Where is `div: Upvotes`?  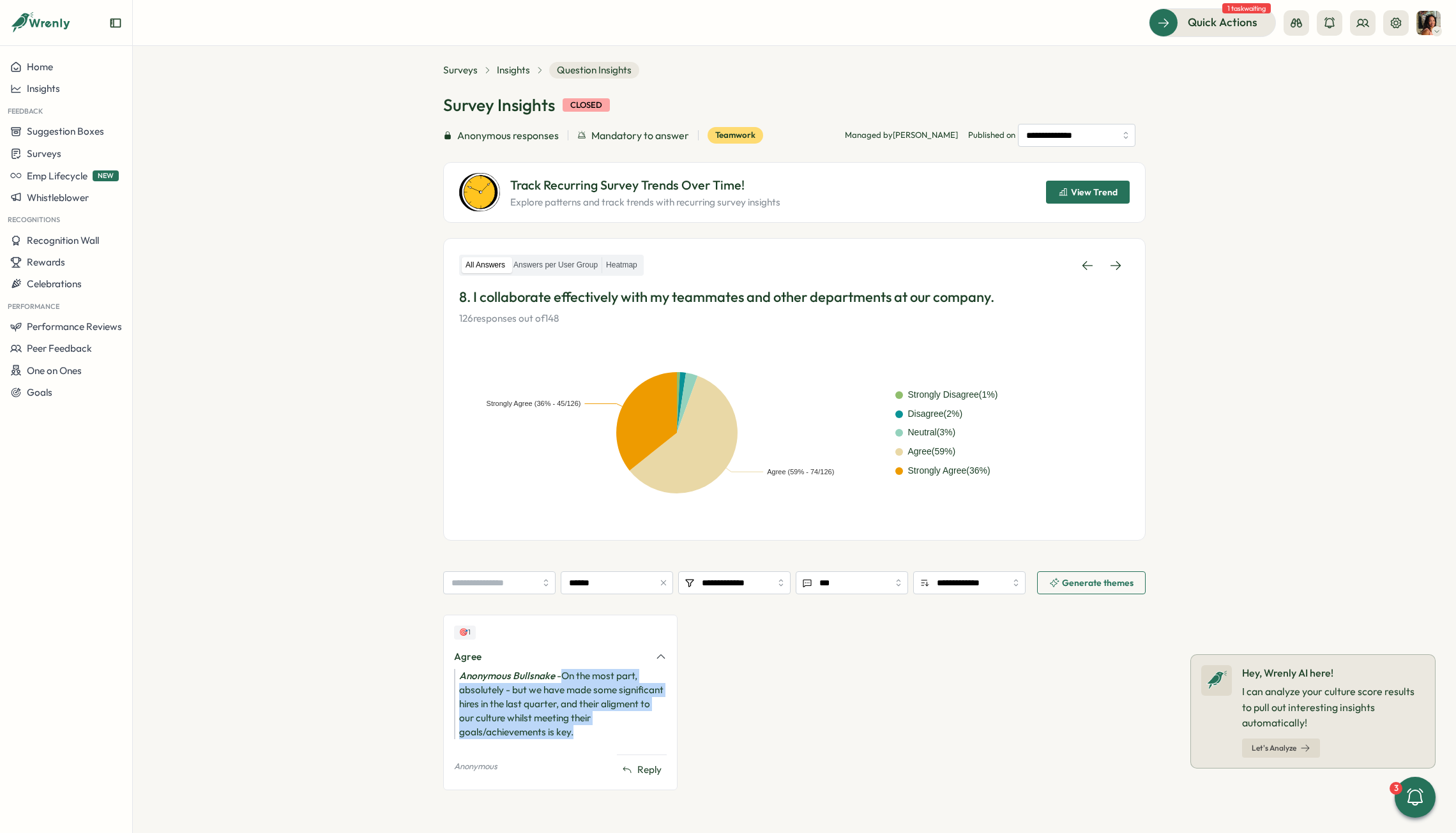
div: Upvotes is located at coordinates (465, 632).